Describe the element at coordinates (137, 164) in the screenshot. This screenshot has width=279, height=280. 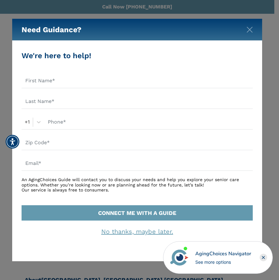
I see `input: Email*` at that location.